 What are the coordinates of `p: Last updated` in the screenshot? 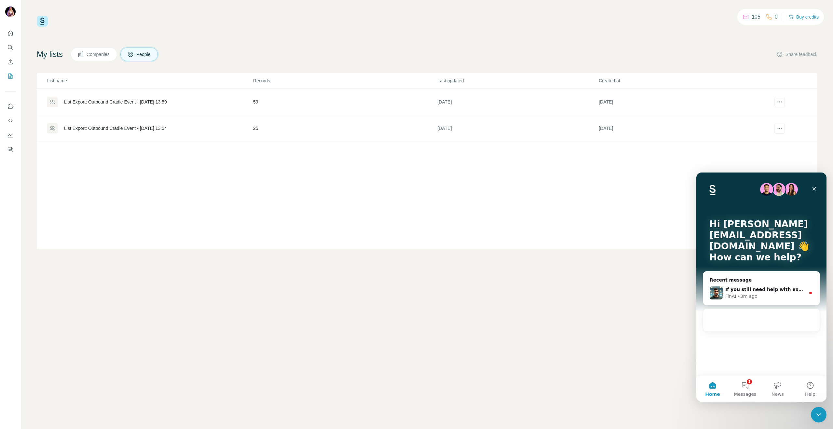 It's located at (518, 81).